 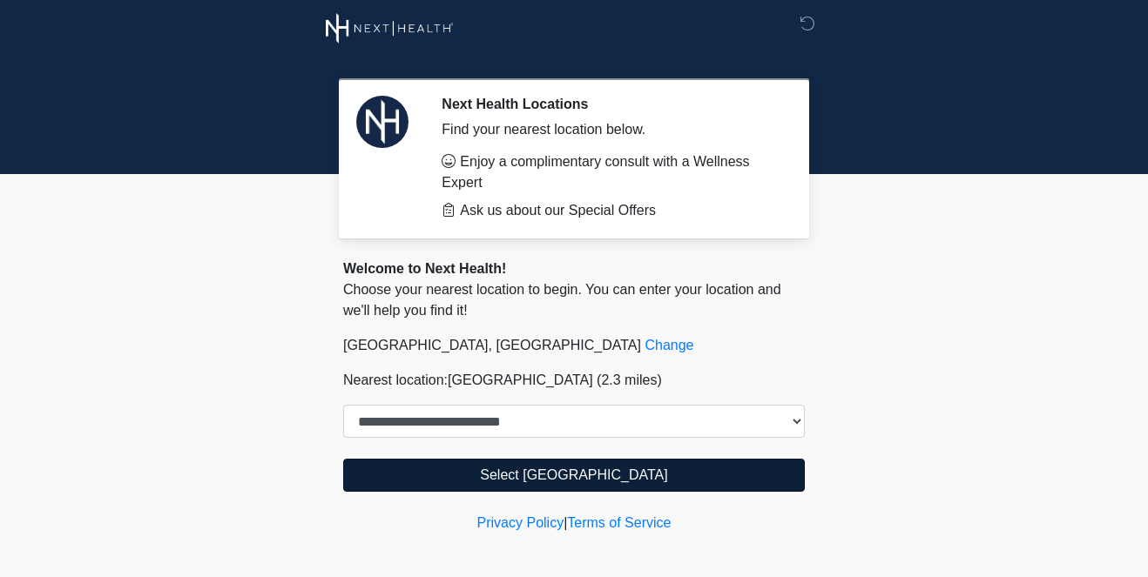 I want to click on p: Nearest location:, so click(x=574, y=381).